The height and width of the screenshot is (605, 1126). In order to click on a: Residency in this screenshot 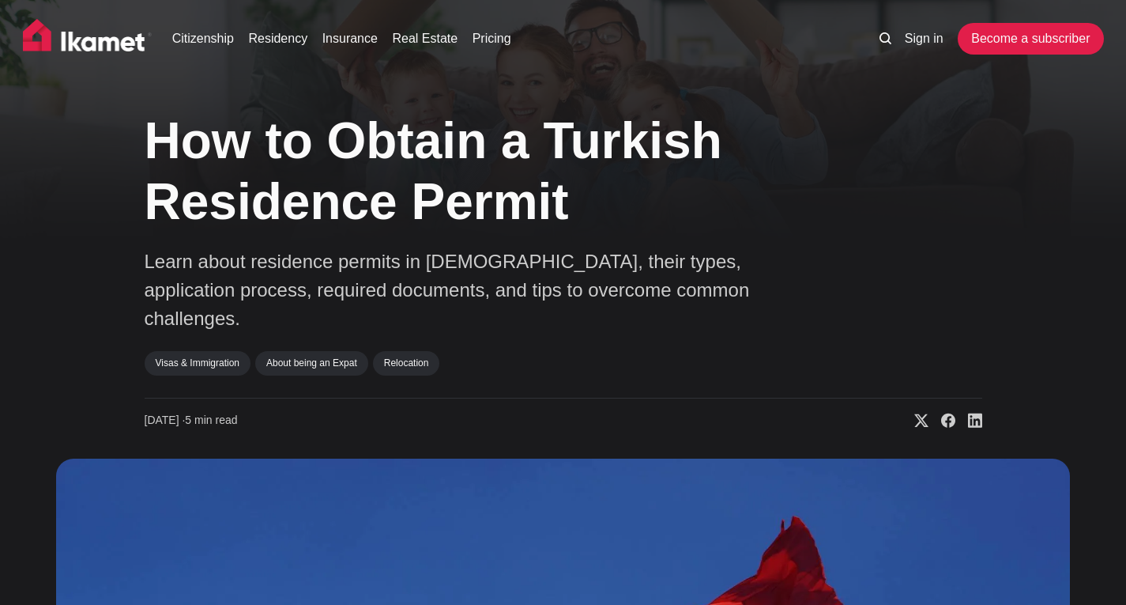, I will do `click(277, 39)`.